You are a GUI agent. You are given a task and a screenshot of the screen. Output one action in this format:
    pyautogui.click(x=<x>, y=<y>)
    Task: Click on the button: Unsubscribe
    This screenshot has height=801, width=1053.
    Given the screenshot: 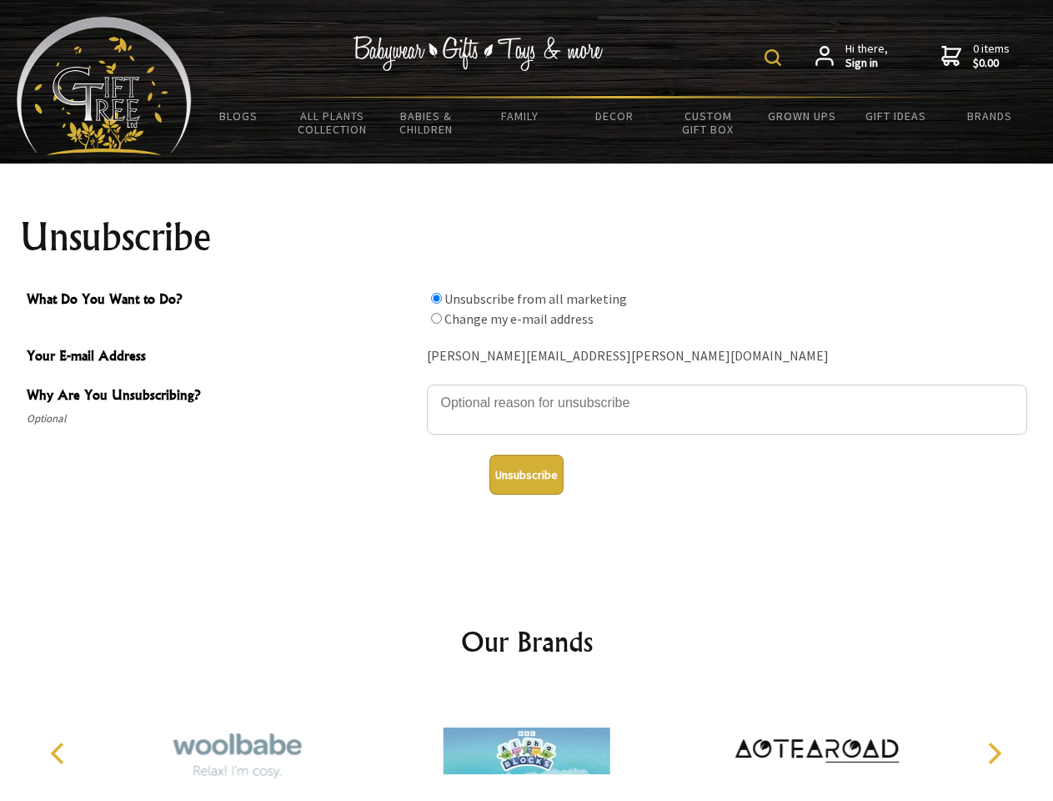 What is the action you would take?
    pyautogui.click(x=526, y=475)
    